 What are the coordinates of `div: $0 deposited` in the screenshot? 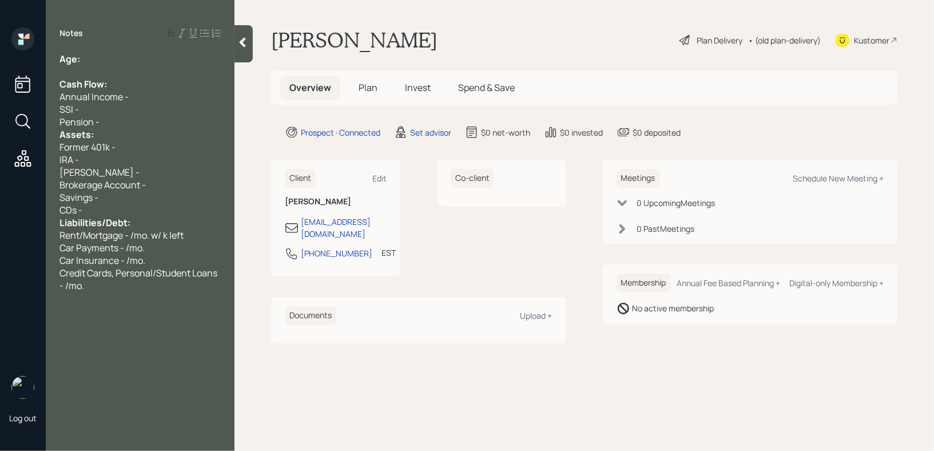 It's located at (657, 132).